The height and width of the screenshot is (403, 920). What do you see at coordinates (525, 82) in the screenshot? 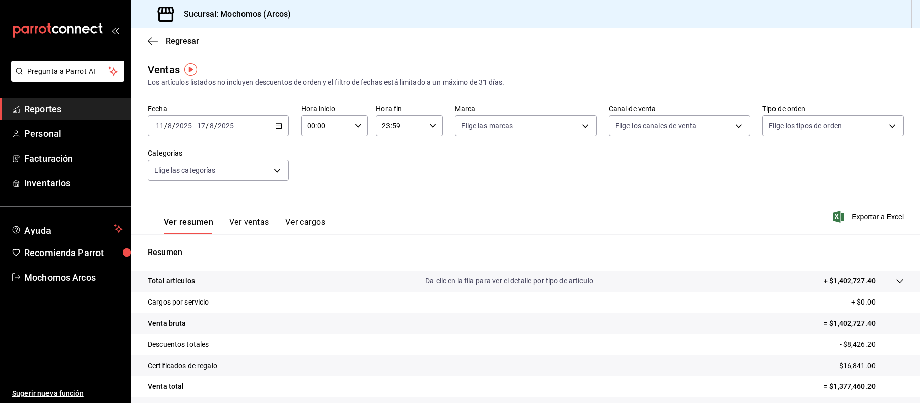
I see `div: Los artículos listados no incluyen descuentos de orden y el filtro de fechas está limitado a un m...` at bounding box center [525, 82].